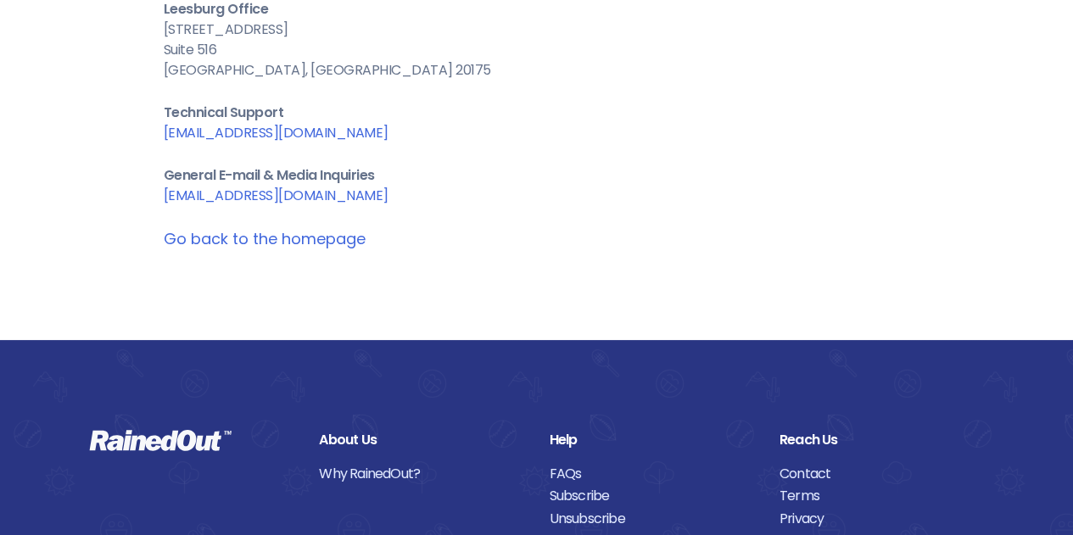  Describe the element at coordinates (882, 519) in the screenshot. I see `a: Privacy` at that location.